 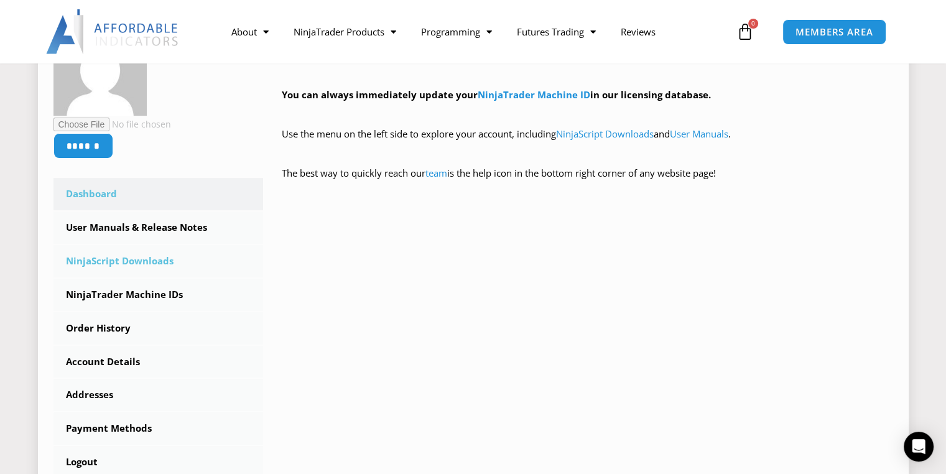 What do you see at coordinates (638, 32) in the screenshot?
I see `a: Reviews` at bounding box center [638, 32].